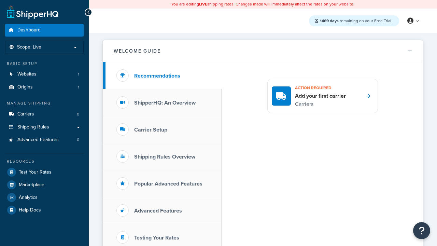  Describe the element at coordinates (25, 87) in the screenshot. I see `span: Origins` at that location.